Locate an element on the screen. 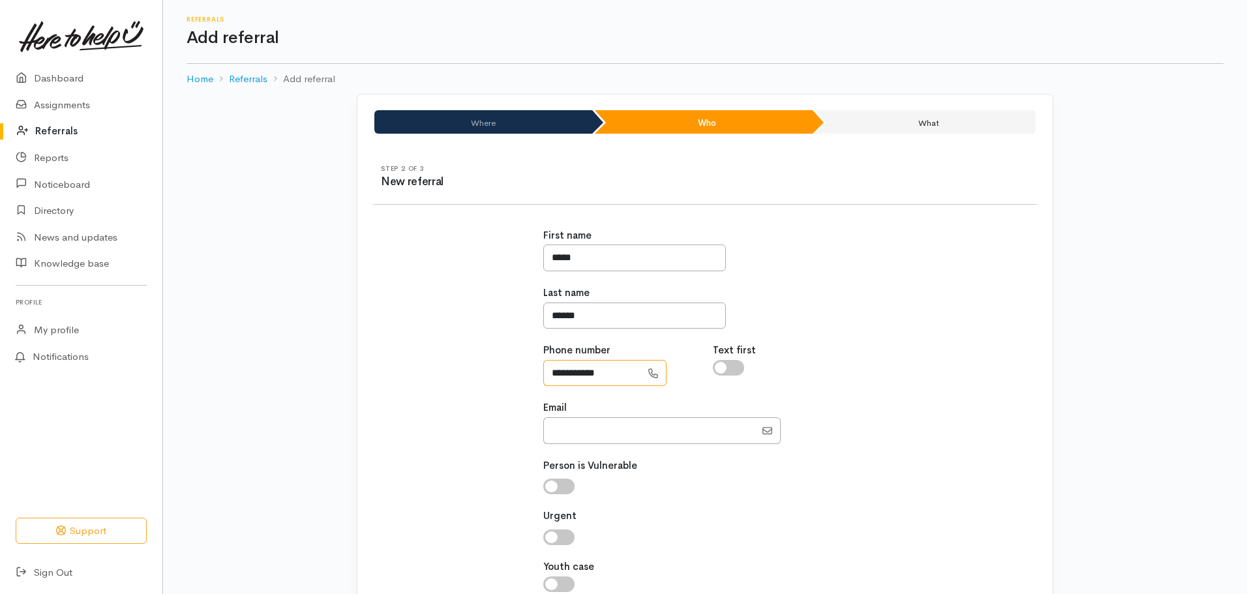 The image size is (1247, 594). label: Urgent is located at coordinates (560, 516).